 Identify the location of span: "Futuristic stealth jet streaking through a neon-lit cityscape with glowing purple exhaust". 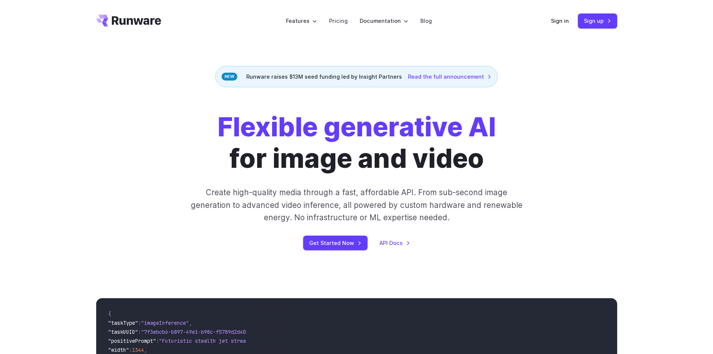
(295, 341).